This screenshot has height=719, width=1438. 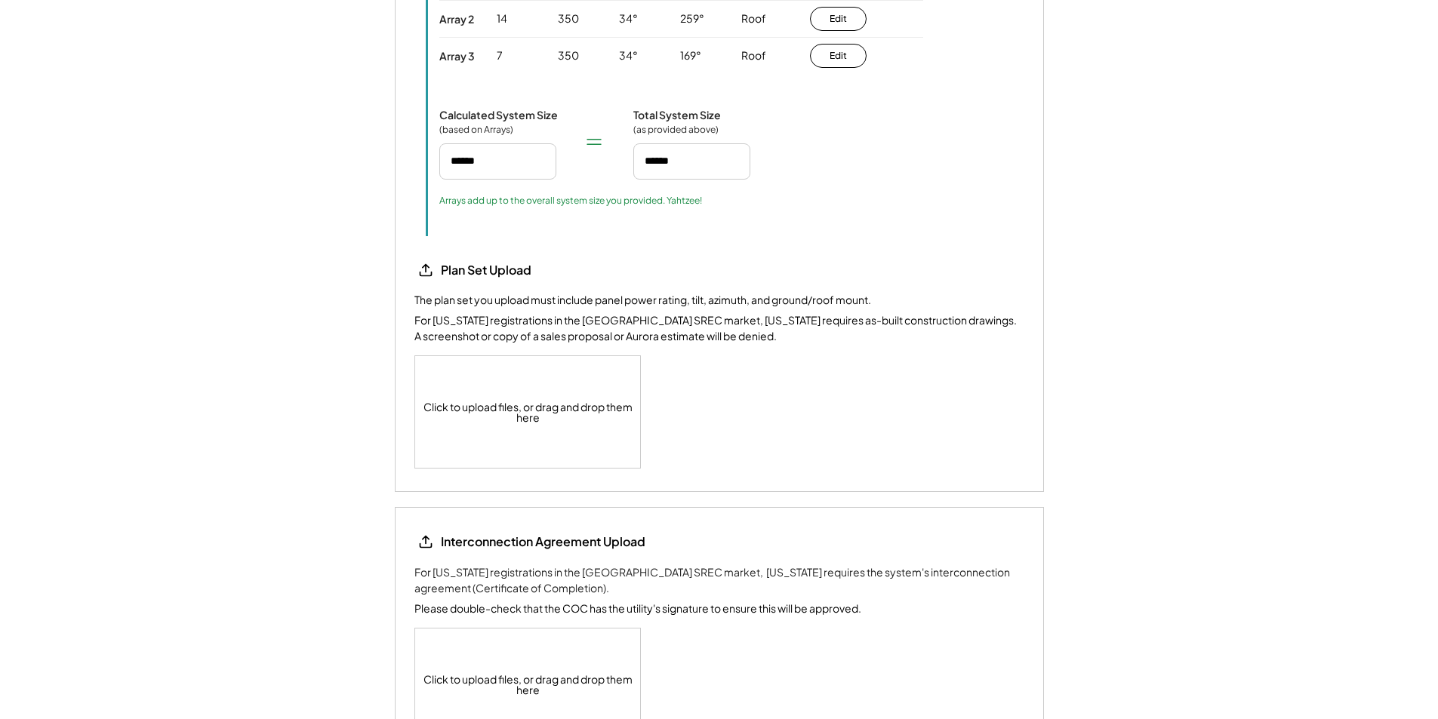 What do you see at coordinates (528, 412) in the screenshot?
I see `div: Click to upload files, or drag and drop them here` at bounding box center [528, 412].